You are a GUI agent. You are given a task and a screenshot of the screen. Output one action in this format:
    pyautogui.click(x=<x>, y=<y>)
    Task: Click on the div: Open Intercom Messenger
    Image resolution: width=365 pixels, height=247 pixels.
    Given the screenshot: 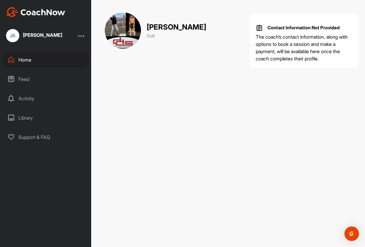 What is the action you would take?
    pyautogui.click(x=352, y=234)
    